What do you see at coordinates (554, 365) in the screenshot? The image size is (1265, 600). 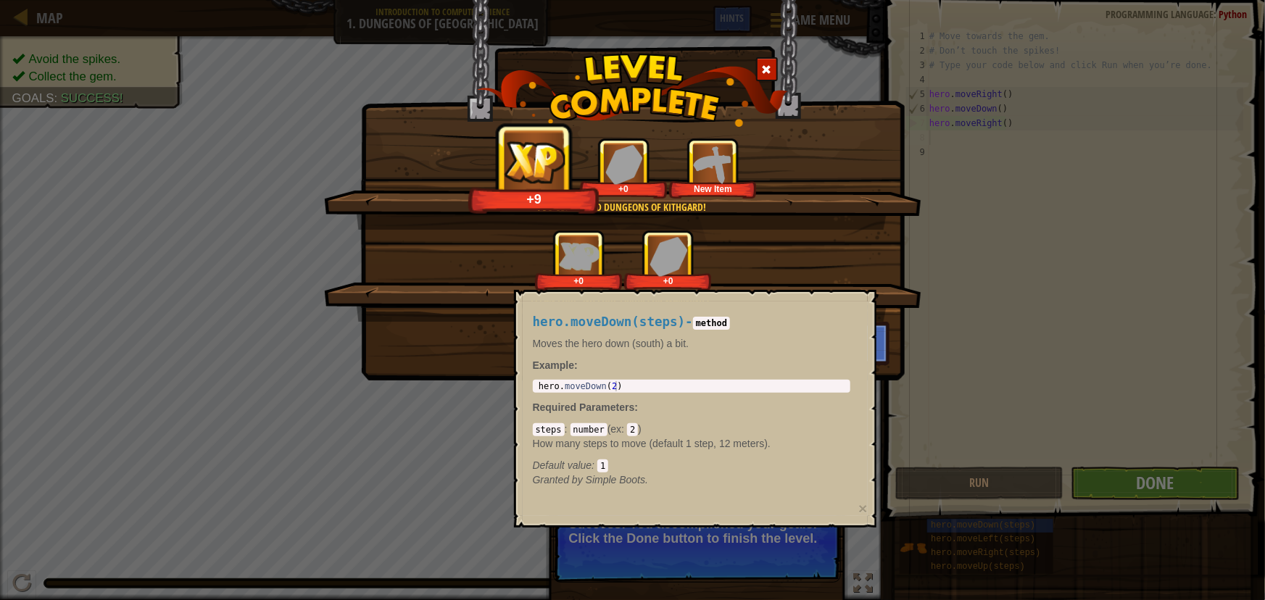 I see `span: Example` at bounding box center [554, 365].